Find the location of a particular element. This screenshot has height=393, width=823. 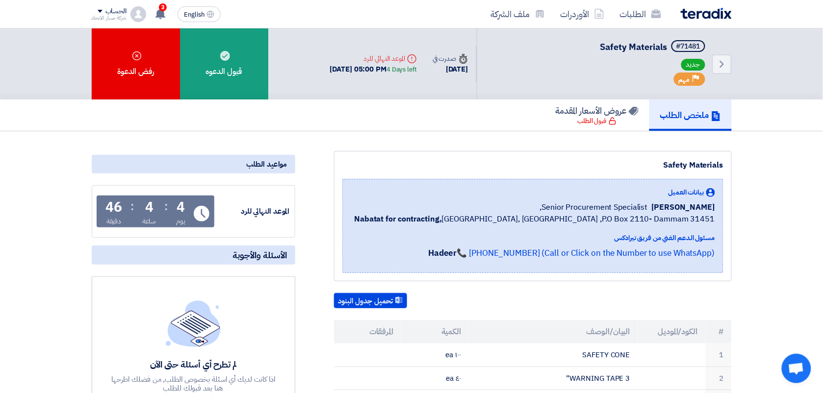

span: 3 is located at coordinates (163, 7).